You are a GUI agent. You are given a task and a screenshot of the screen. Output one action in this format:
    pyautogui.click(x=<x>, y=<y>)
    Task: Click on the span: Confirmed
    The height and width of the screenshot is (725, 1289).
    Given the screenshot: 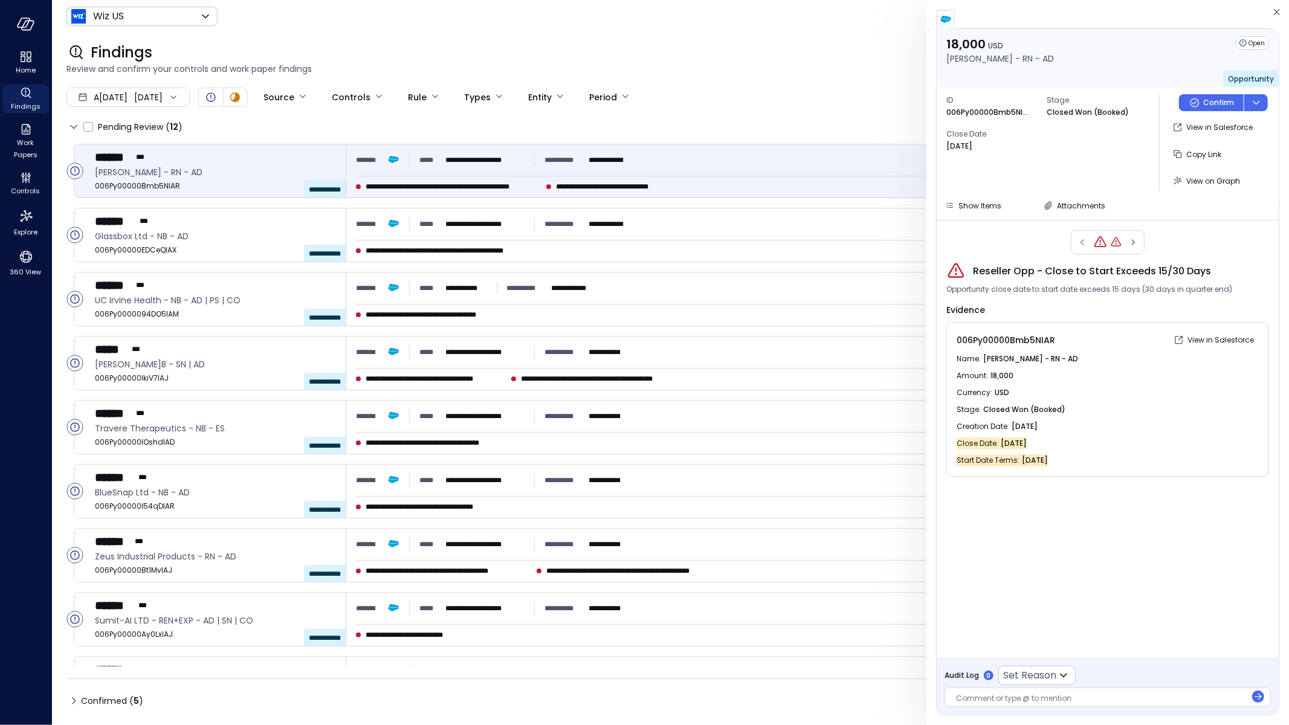 What is the action you would take?
    pyautogui.click(x=112, y=701)
    